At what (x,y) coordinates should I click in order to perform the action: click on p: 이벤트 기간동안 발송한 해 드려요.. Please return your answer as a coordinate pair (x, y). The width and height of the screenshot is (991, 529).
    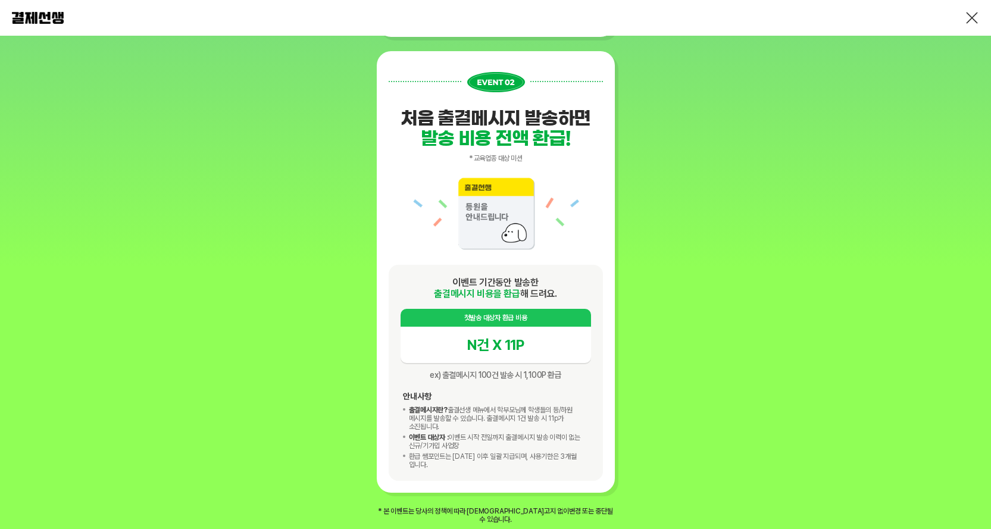
    Looking at the image, I should click on (496, 288).